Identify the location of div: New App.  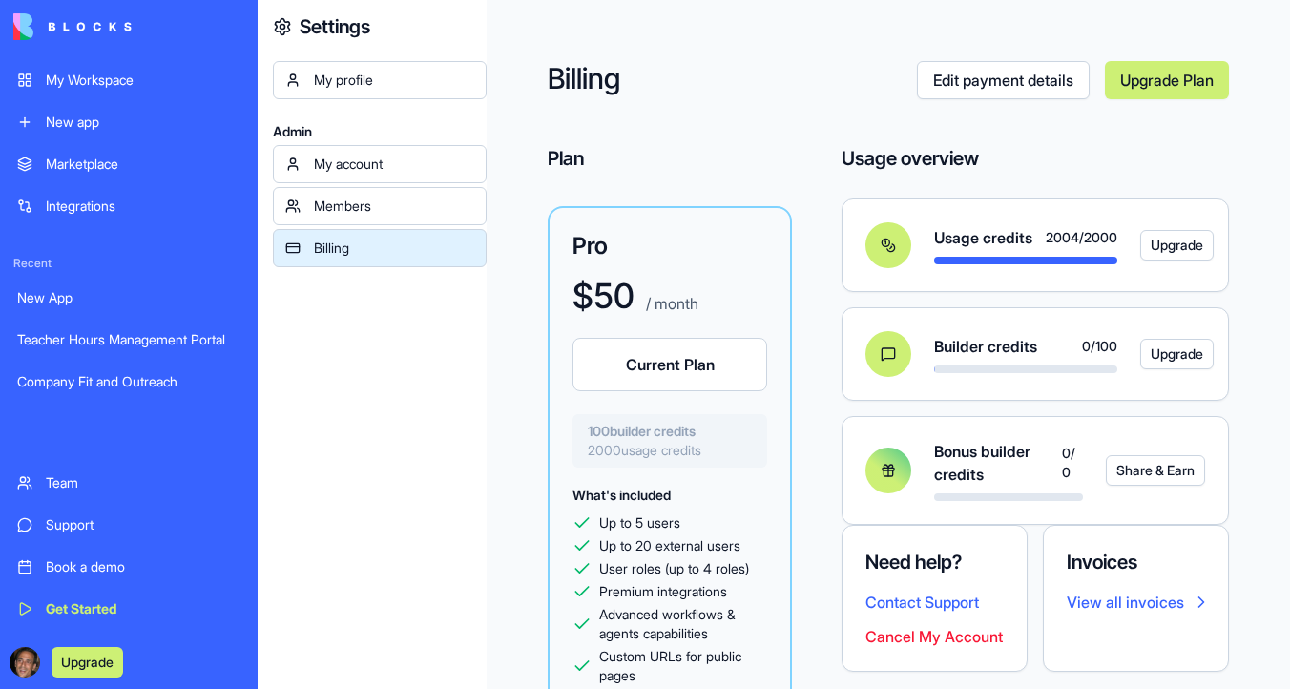
(129, 298).